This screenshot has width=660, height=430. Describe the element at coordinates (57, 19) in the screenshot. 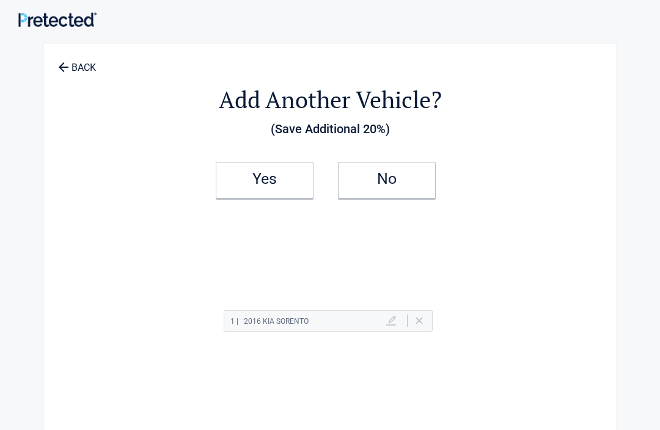

I see `img: Main Logo` at that location.